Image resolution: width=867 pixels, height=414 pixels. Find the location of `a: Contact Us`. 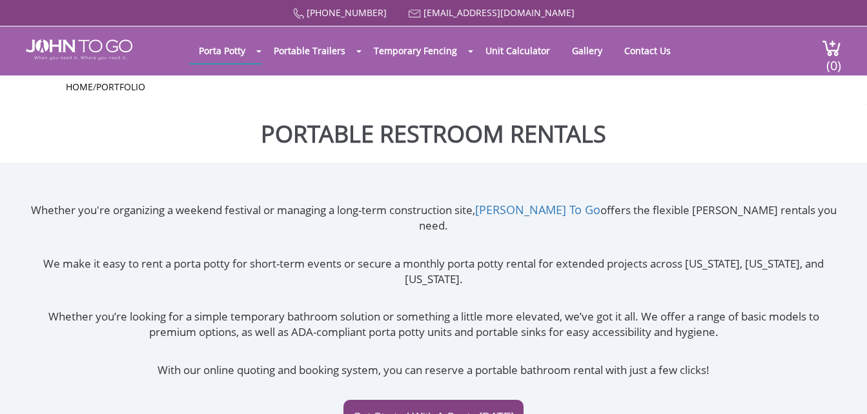

a: Contact Us is located at coordinates (647, 50).